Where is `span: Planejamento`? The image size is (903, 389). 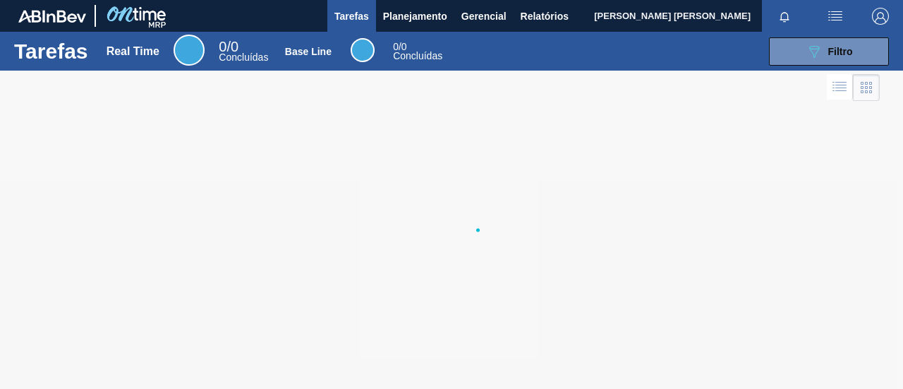
span: Planejamento is located at coordinates (415, 16).